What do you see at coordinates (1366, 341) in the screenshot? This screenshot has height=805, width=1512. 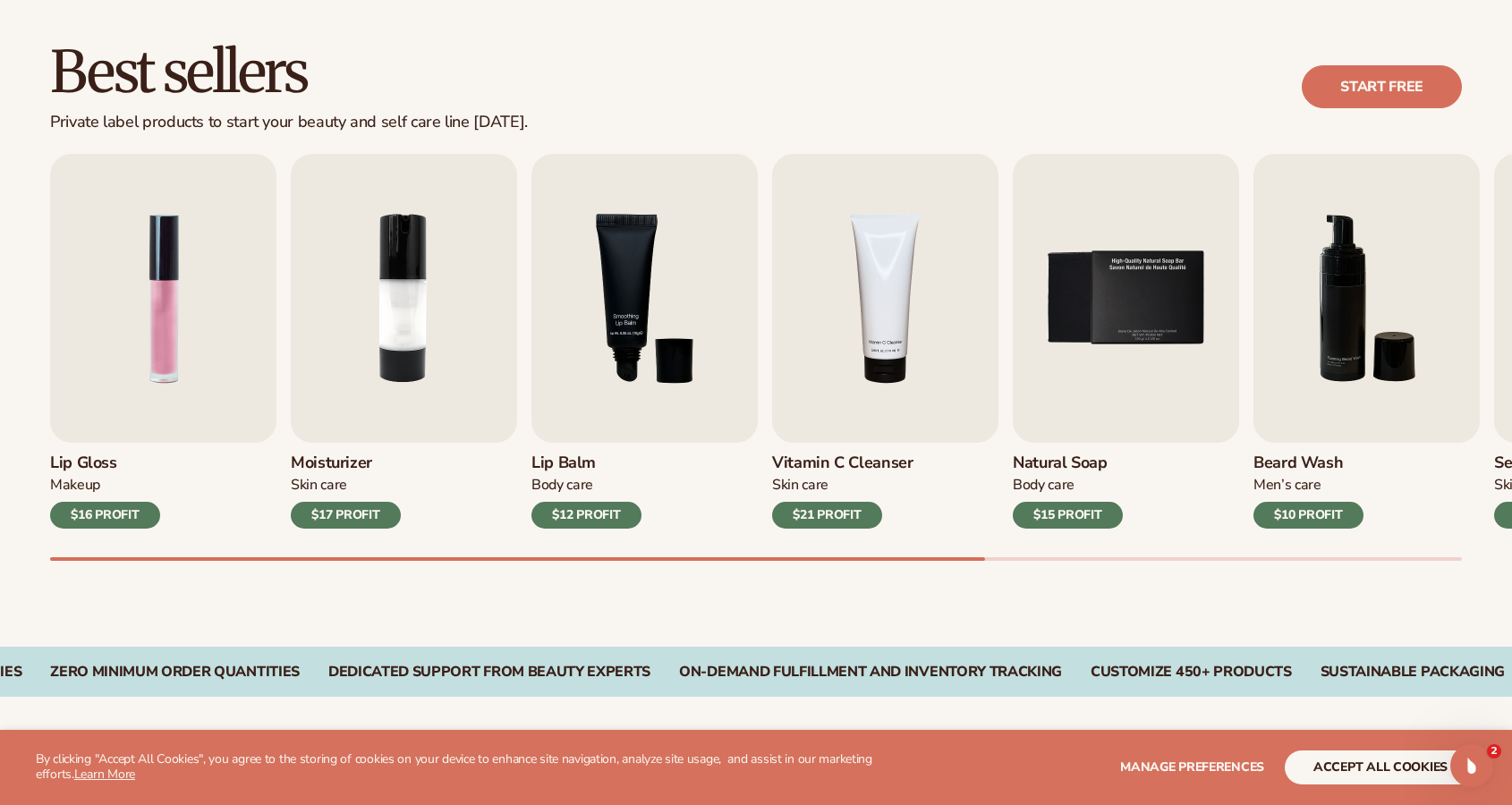 I see `a: 6 / 9` at bounding box center [1366, 341].